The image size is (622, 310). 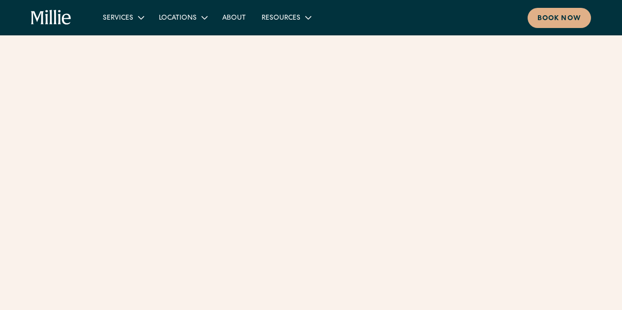 What do you see at coordinates (51, 18) in the screenshot?
I see `a: home` at bounding box center [51, 18].